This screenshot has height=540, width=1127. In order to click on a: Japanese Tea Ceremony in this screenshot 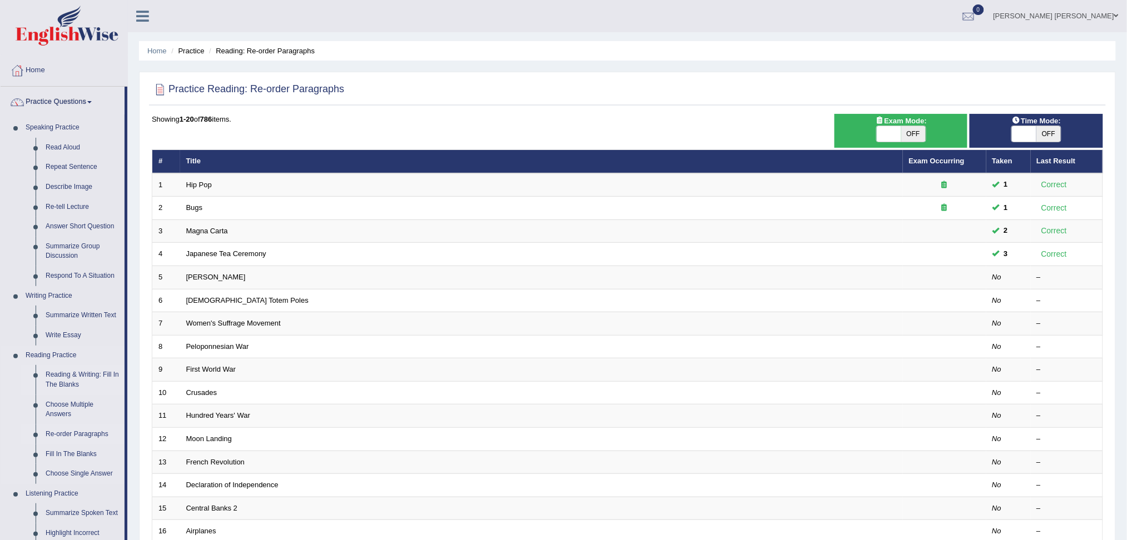, I will do `click(226, 254)`.